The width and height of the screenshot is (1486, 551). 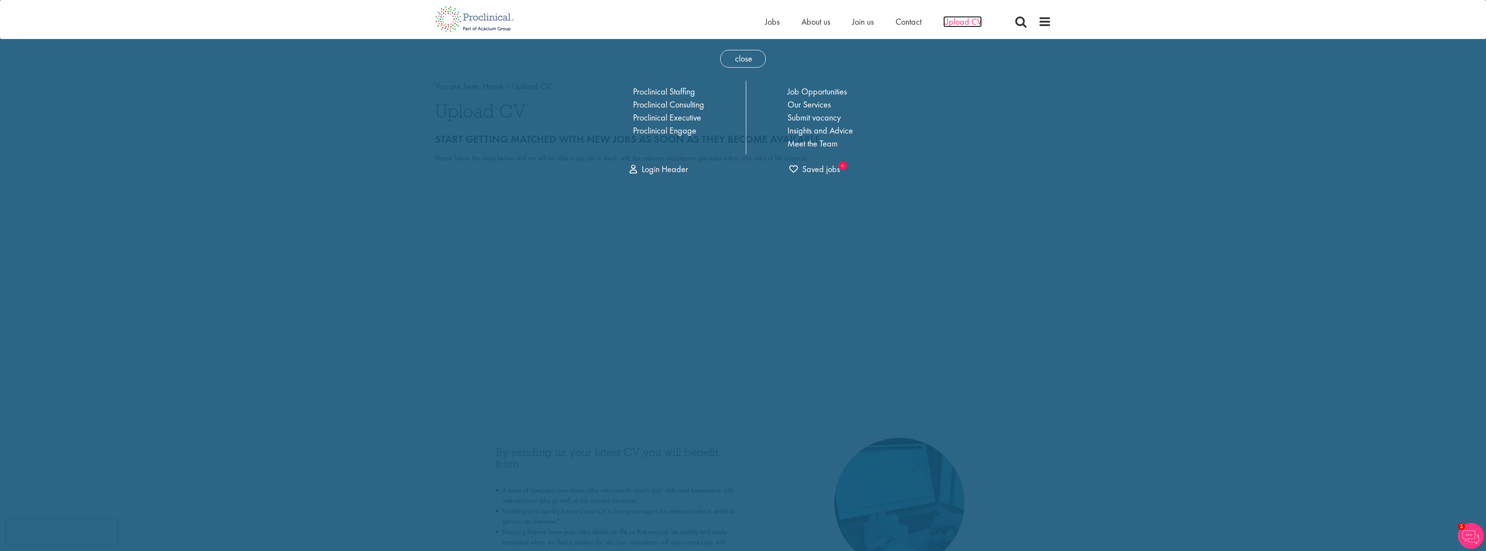 I want to click on img: Chatbot, so click(x=1471, y=536).